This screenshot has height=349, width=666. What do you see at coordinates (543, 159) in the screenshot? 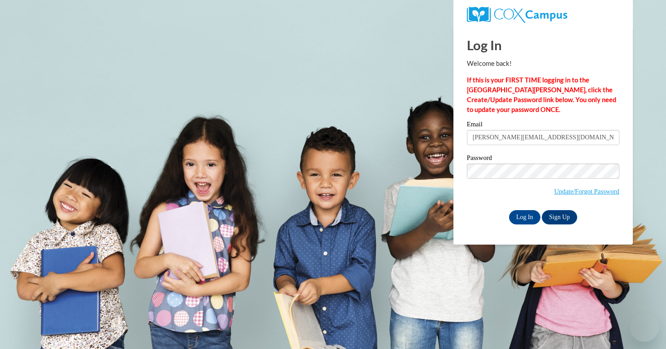
I see `label: Password` at bounding box center [543, 159].